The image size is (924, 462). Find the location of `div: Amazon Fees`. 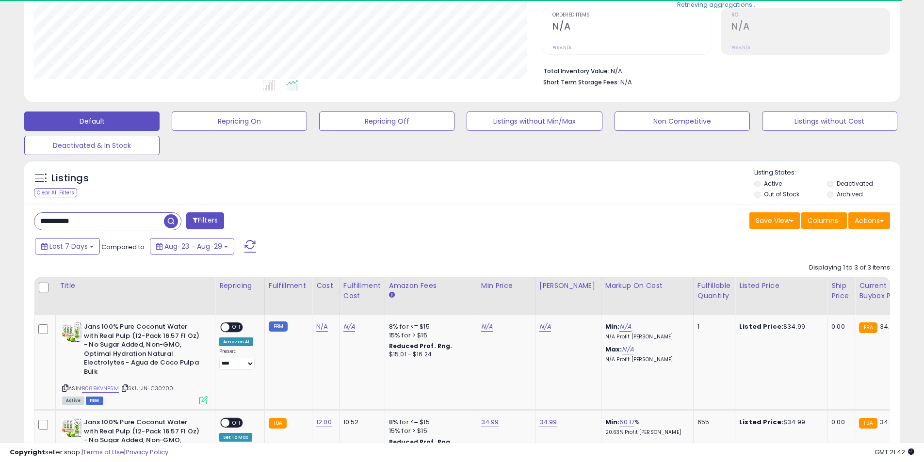

div: Amazon Fees is located at coordinates (431, 286).